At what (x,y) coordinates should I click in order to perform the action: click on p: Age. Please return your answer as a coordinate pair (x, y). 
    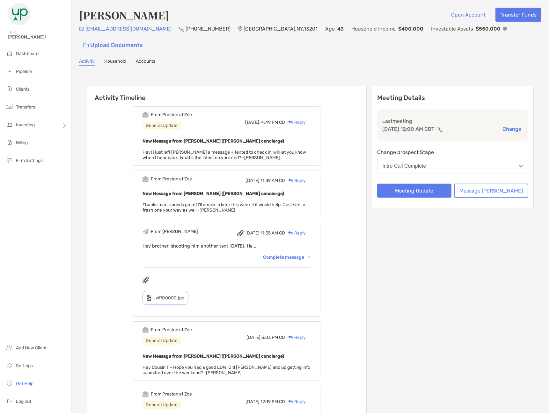
    Looking at the image, I should click on (330, 29).